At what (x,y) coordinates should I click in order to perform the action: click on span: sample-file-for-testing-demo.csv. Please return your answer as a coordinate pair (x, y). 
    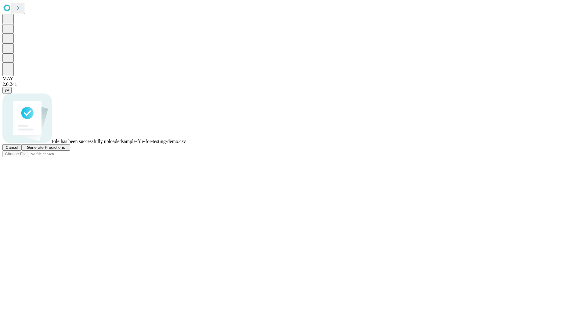
    Looking at the image, I should click on (154, 141).